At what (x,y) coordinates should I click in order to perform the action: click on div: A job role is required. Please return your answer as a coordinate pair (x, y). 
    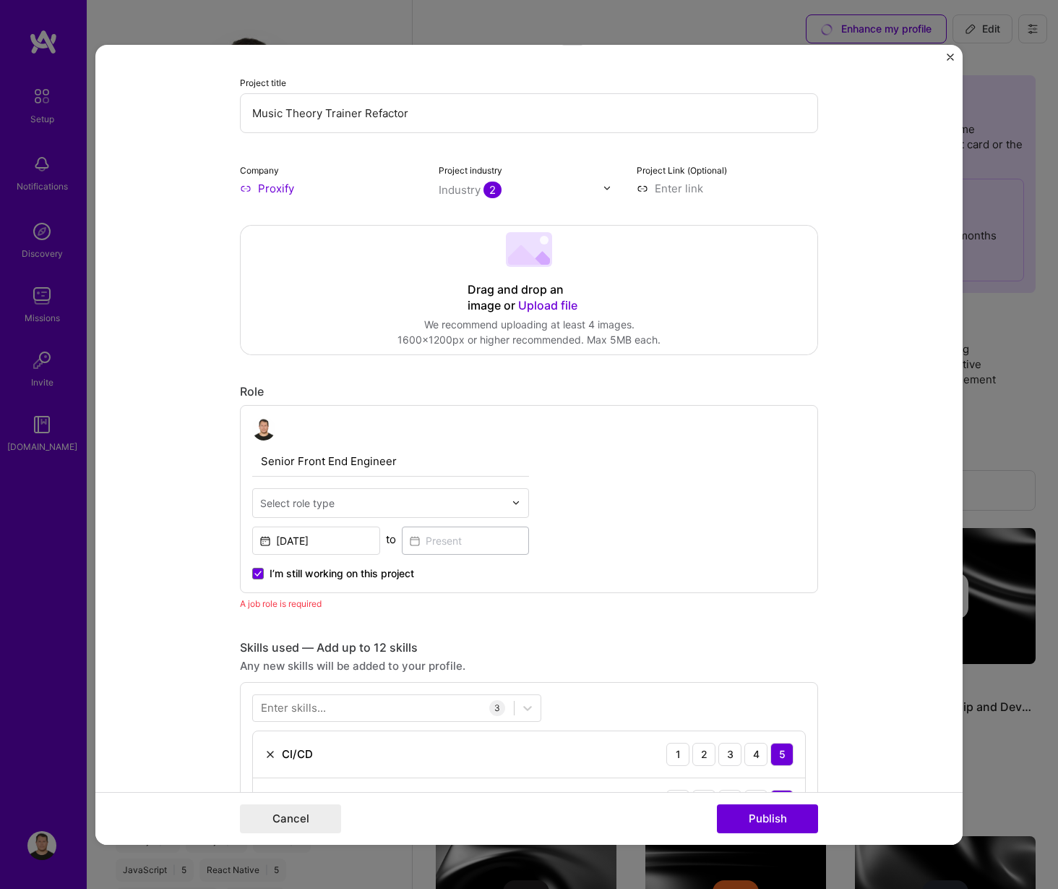
    Looking at the image, I should click on (529, 602).